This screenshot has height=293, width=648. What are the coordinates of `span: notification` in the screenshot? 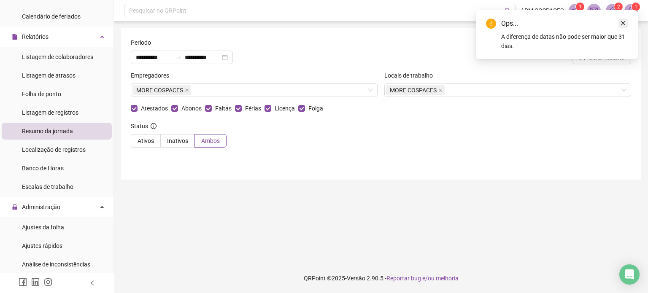 It's located at (575, 11).